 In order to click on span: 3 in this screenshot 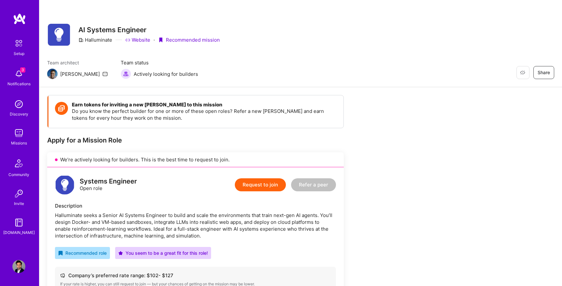, I will do `click(23, 70)`.